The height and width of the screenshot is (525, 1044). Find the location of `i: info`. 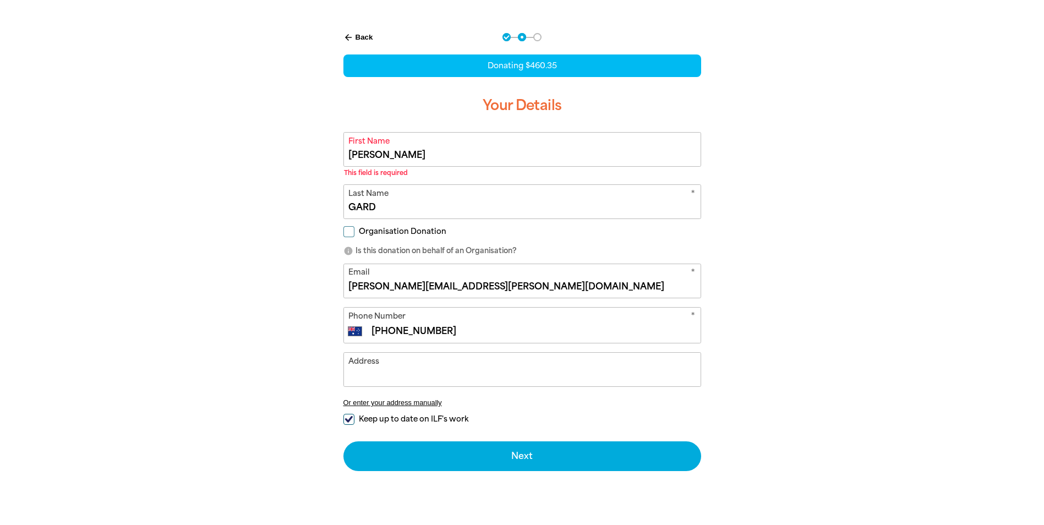

i: info is located at coordinates (348, 251).